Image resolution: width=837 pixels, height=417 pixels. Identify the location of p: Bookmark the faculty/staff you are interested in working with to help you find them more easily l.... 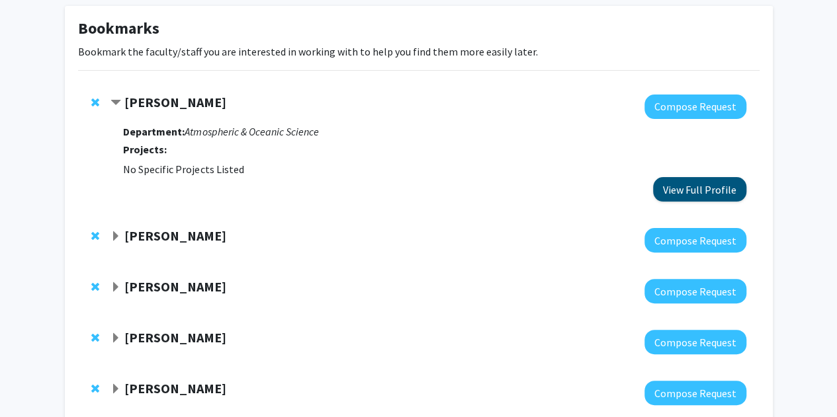
(419, 52).